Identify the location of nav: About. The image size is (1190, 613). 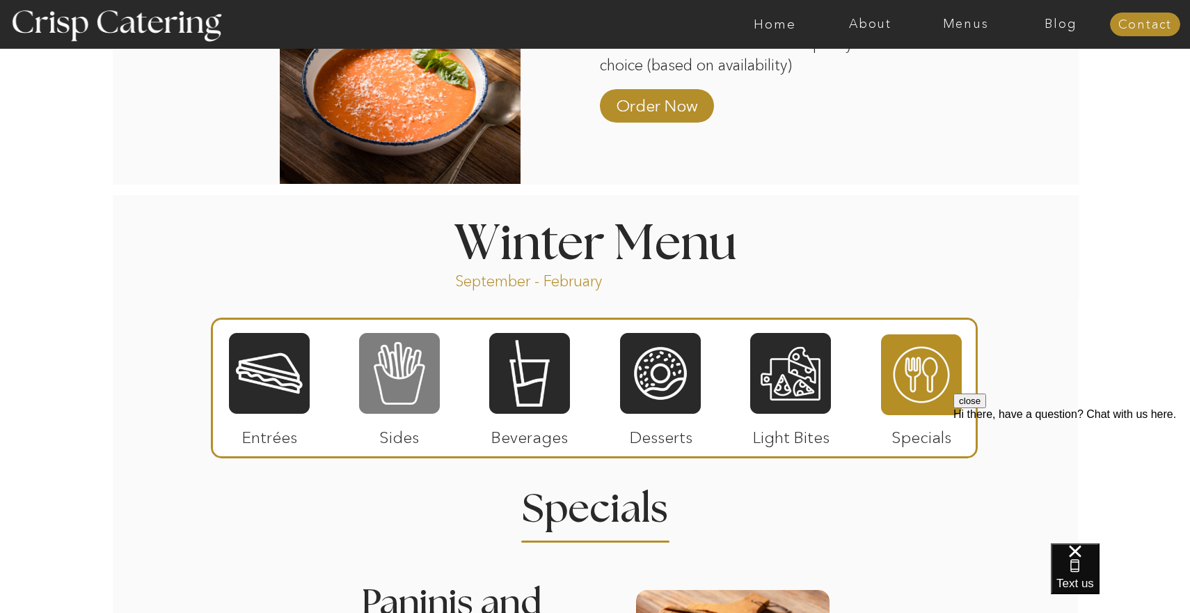
(870, 24).